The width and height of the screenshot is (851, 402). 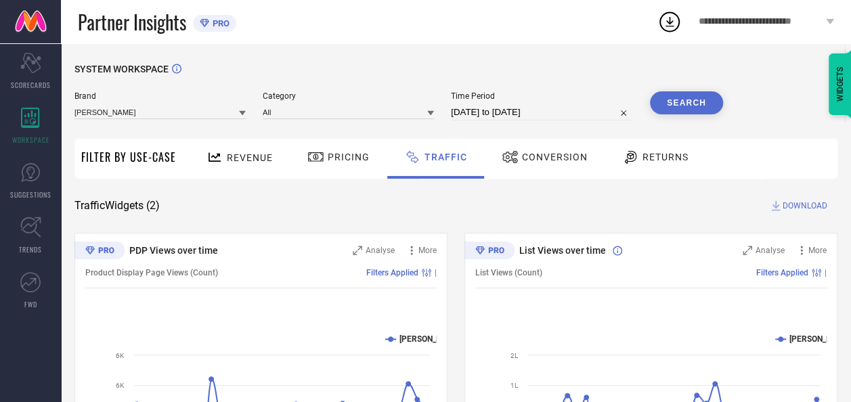 What do you see at coordinates (219, 23) in the screenshot?
I see `span: PRO` at bounding box center [219, 23].